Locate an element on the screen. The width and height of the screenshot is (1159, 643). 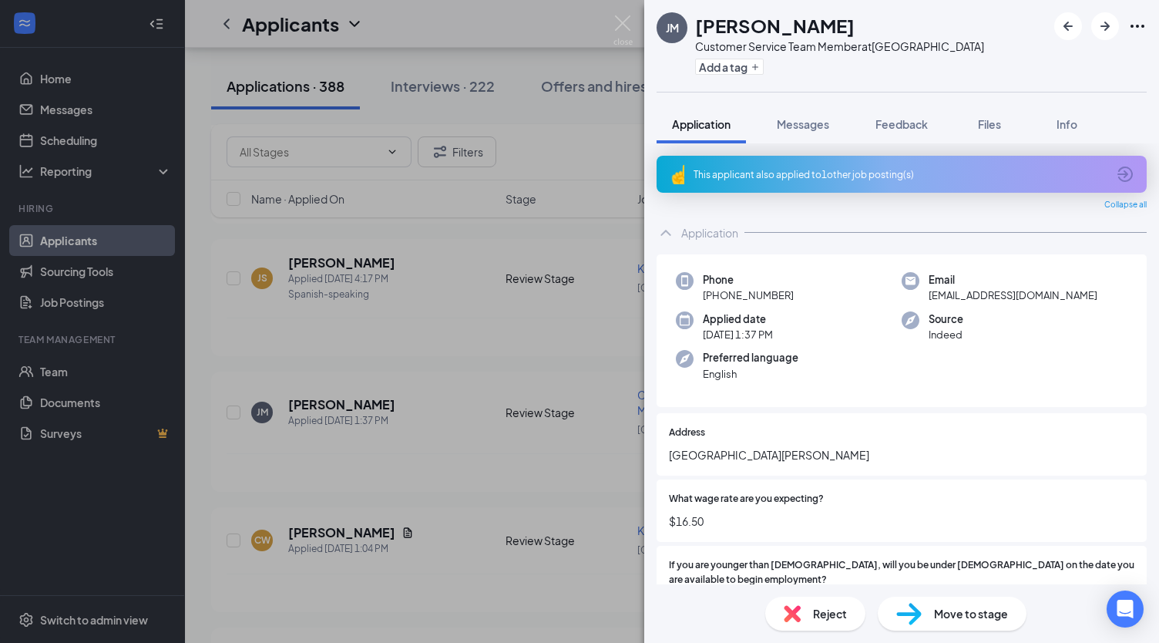
span: Collapse all is located at coordinates (1125, 205).